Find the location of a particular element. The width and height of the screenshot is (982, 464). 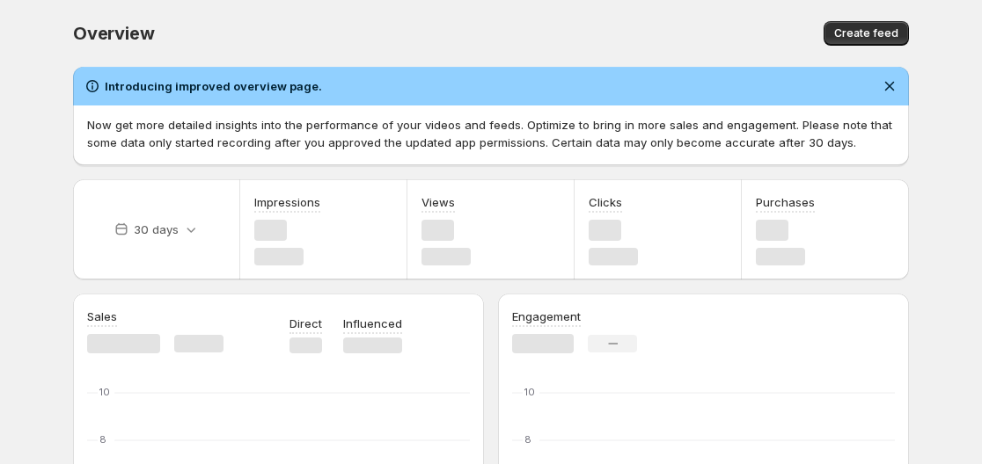

h3: Sales is located at coordinates (102, 317).